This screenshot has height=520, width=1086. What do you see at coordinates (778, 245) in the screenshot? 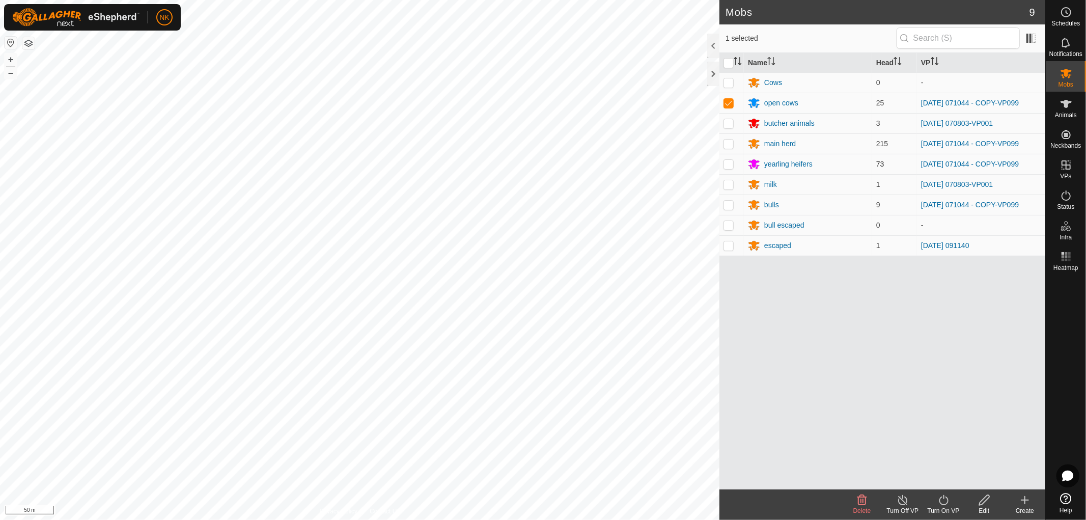
I see `div: escaped` at bounding box center [778, 245].